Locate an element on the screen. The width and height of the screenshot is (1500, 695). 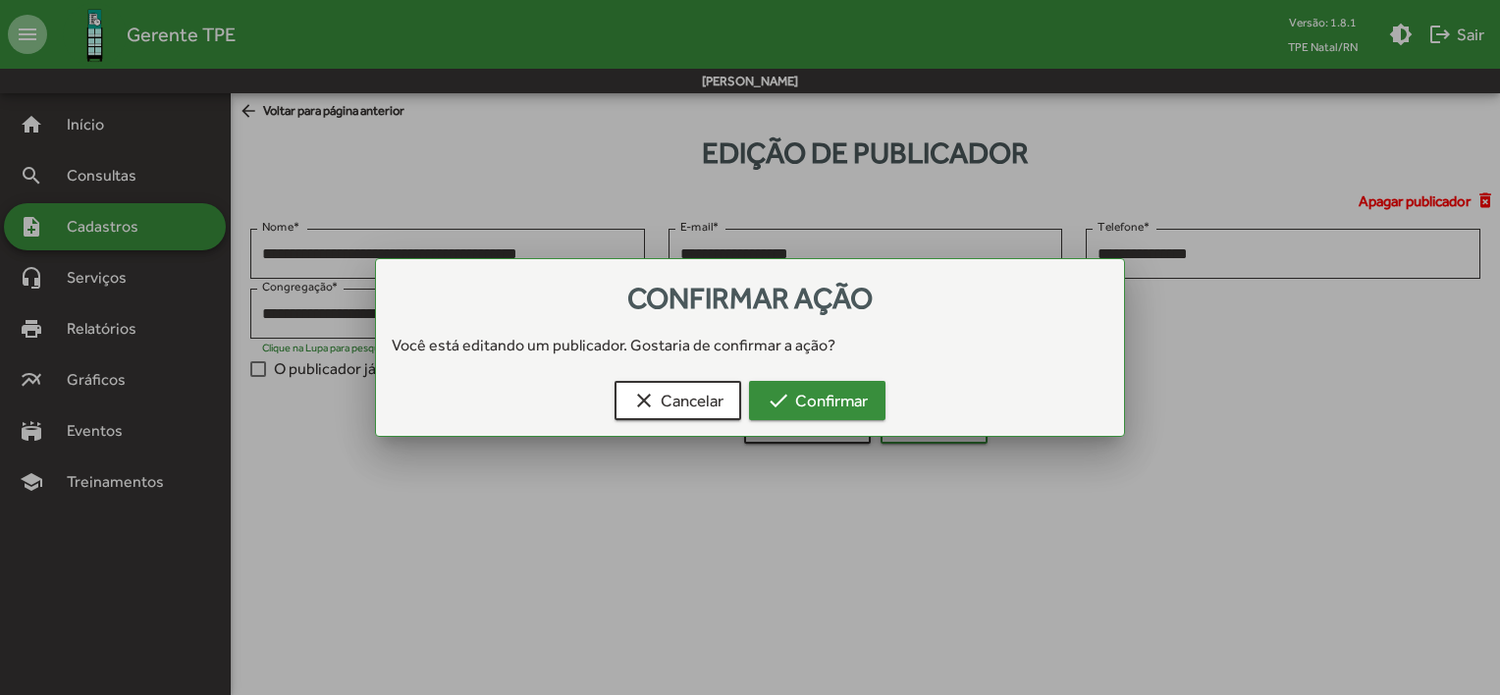
span: Confirmar is located at coordinates (817, 401).